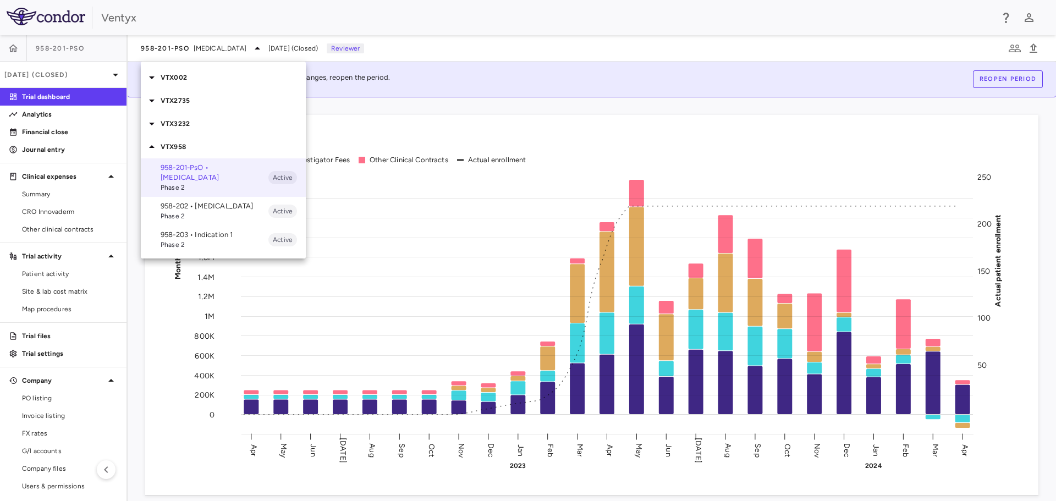  I want to click on p: VTX2735, so click(233, 101).